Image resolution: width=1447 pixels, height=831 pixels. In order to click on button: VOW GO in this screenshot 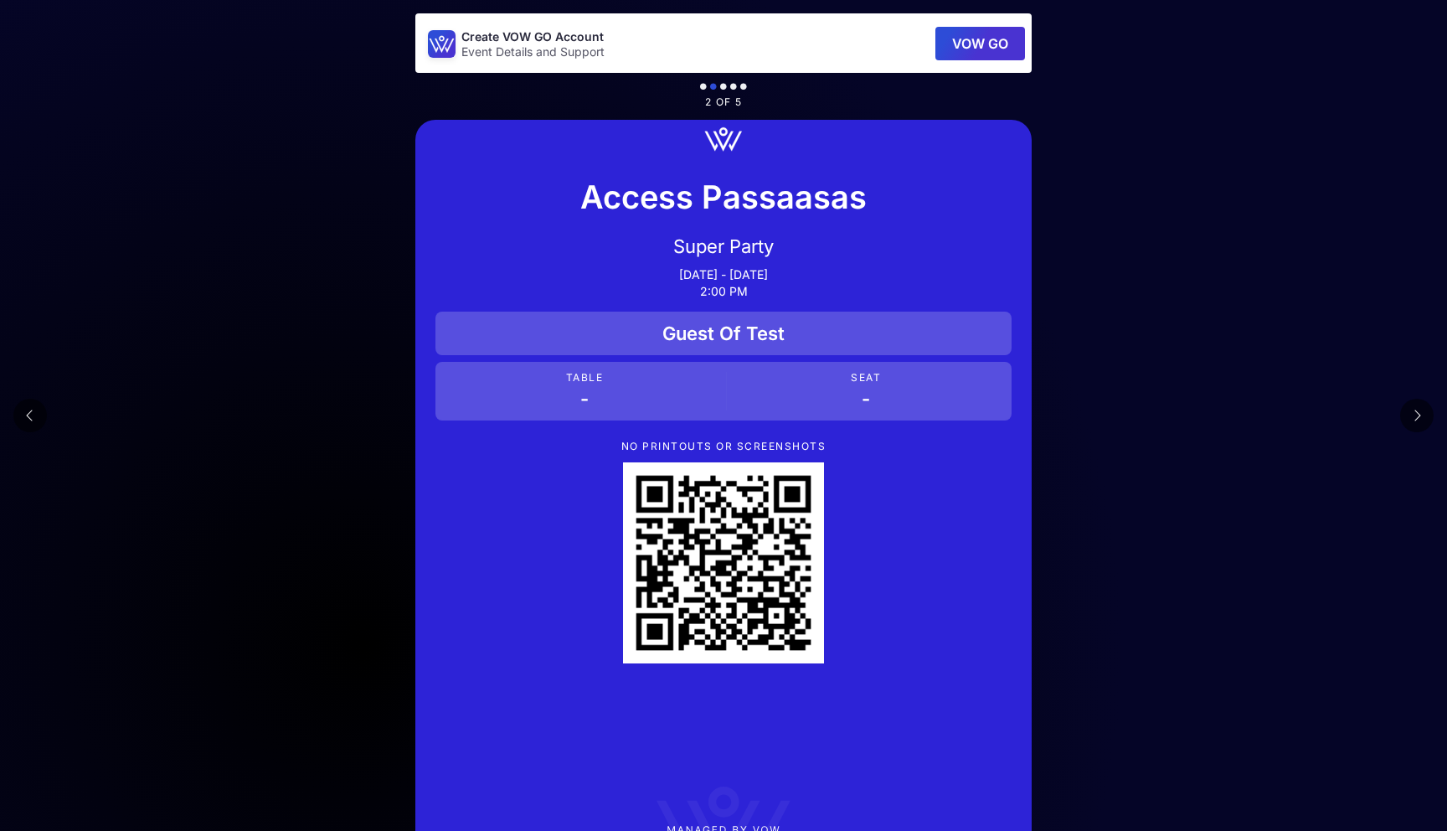, I will do `click(980, 44)`.